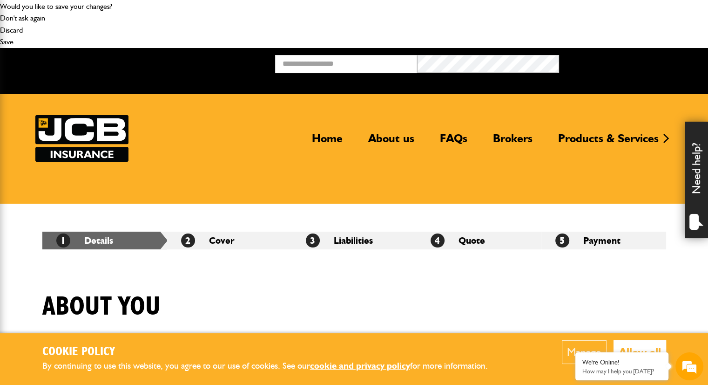  I want to click on li: Payment, so click(604, 240).